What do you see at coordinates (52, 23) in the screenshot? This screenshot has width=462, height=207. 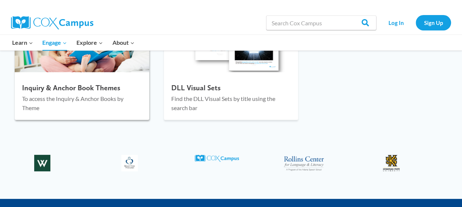 I see `img: Cox Campus` at bounding box center [52, 23].